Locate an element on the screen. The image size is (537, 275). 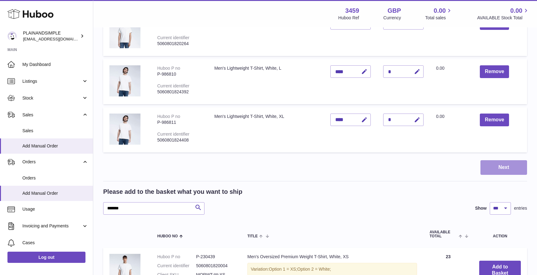
div: P-986810 is located at coordinates (180, 74).